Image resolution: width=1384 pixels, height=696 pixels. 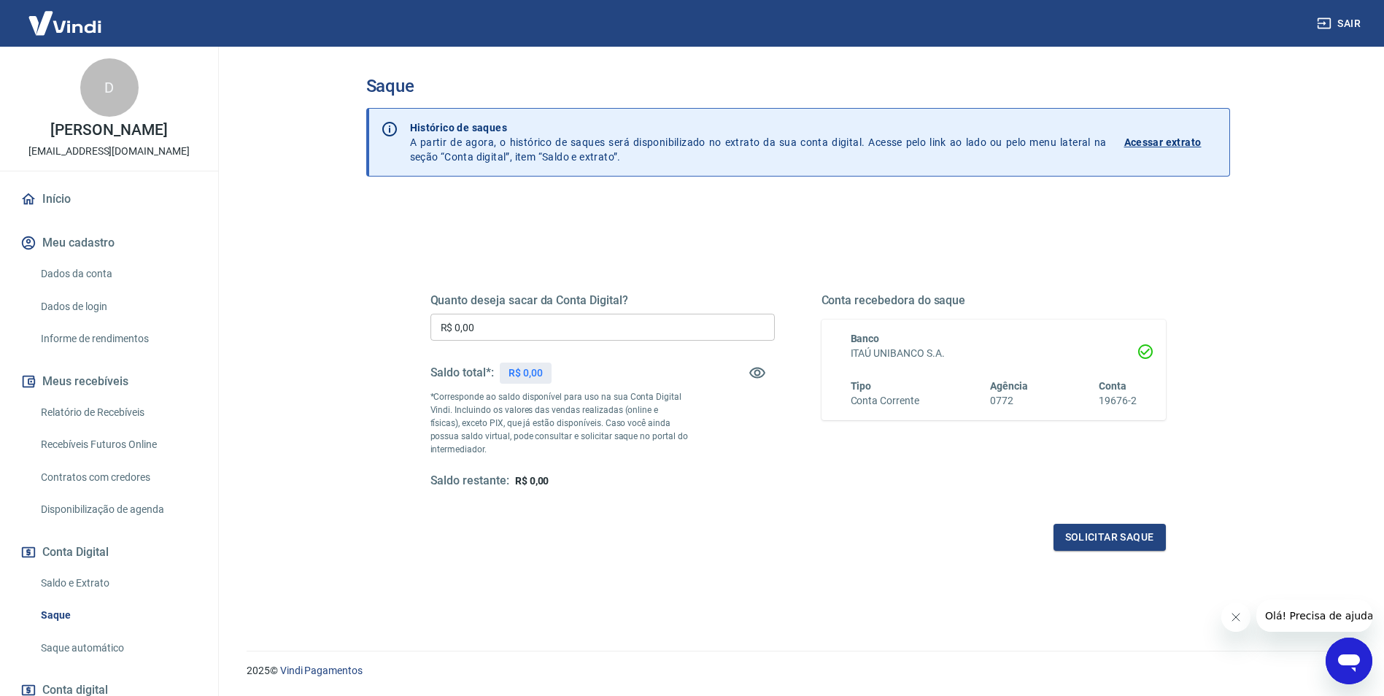 I want to click on span: Banco, so click(x=865, y=339).